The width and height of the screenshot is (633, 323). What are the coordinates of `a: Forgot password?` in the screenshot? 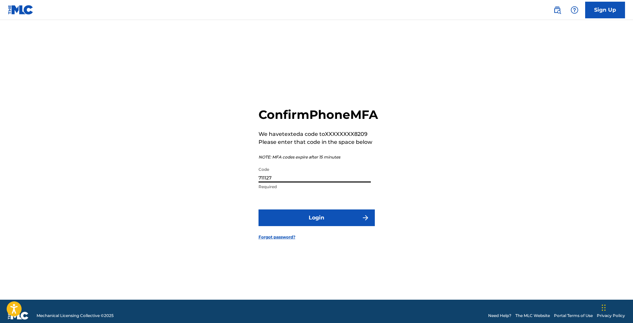 It's located at (277, 237).